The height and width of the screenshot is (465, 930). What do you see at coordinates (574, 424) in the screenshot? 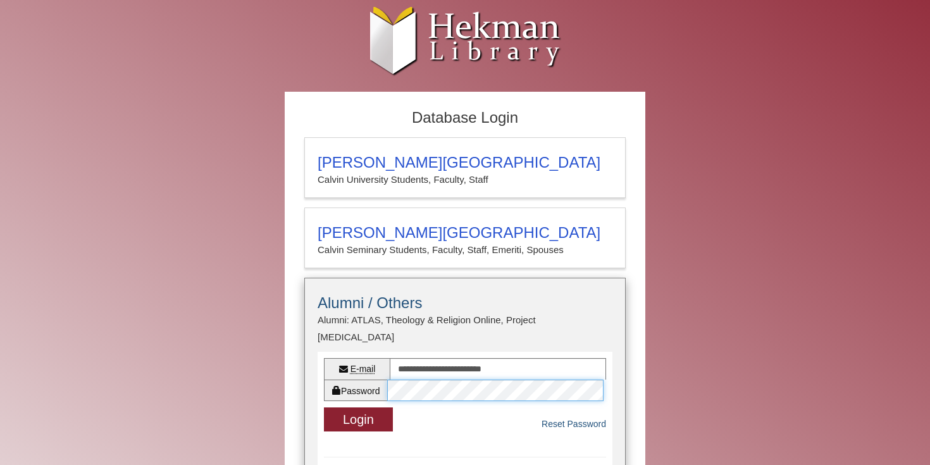
I see `a: Reset Password` at bounding box center [574, 424].